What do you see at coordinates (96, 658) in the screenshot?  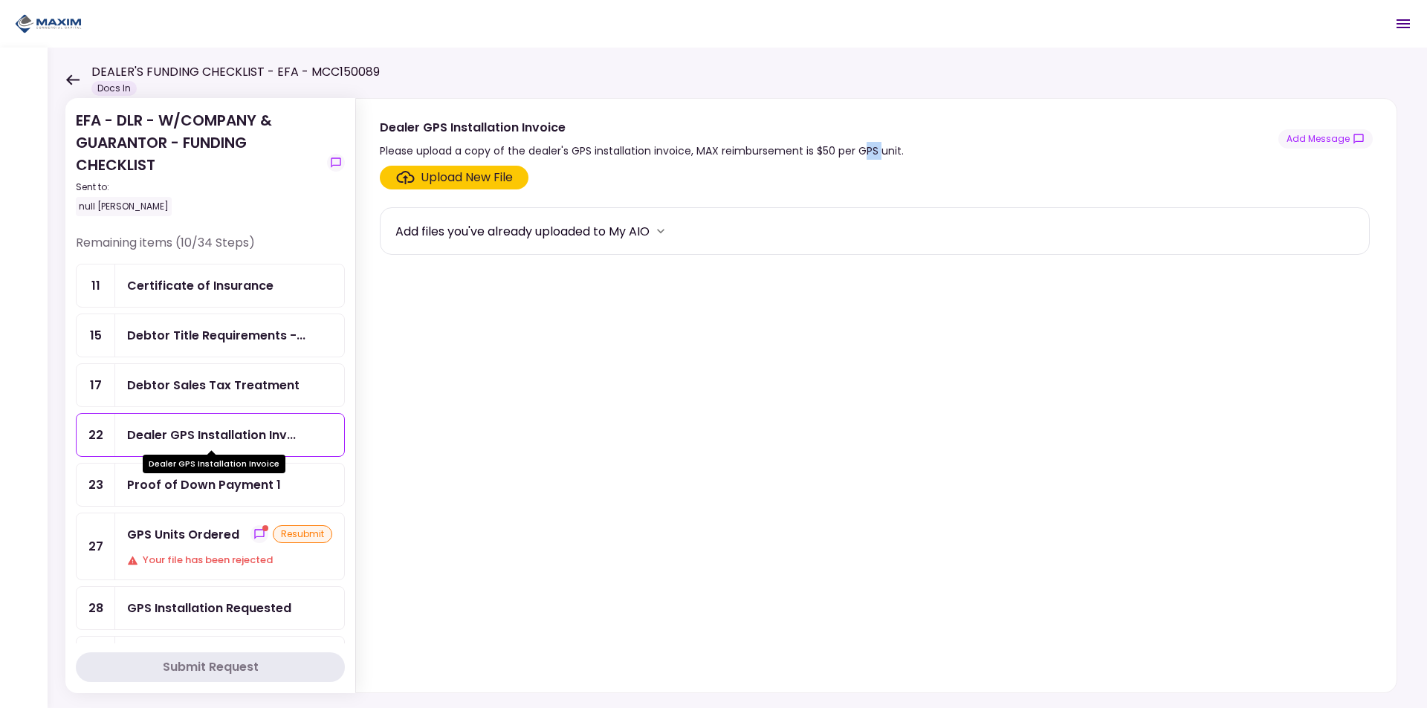 I see `div: 29` at bounding box center [96, 658].